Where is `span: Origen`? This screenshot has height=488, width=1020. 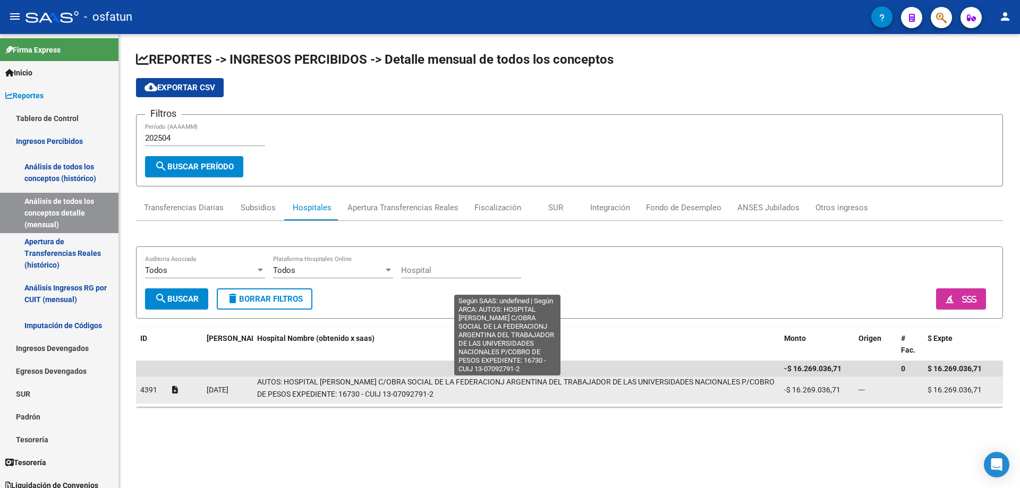
span: Origen is located at coordinates (869, 338).